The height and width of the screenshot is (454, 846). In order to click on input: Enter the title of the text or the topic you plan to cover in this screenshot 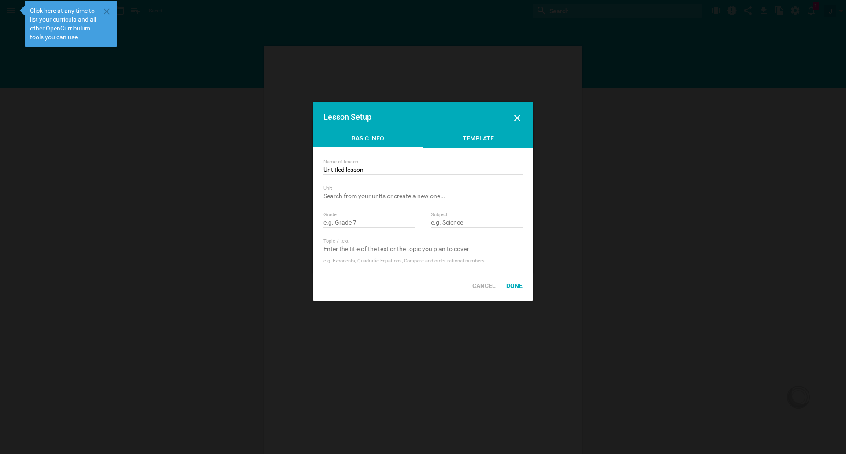, I will do `click(423, 250)`.